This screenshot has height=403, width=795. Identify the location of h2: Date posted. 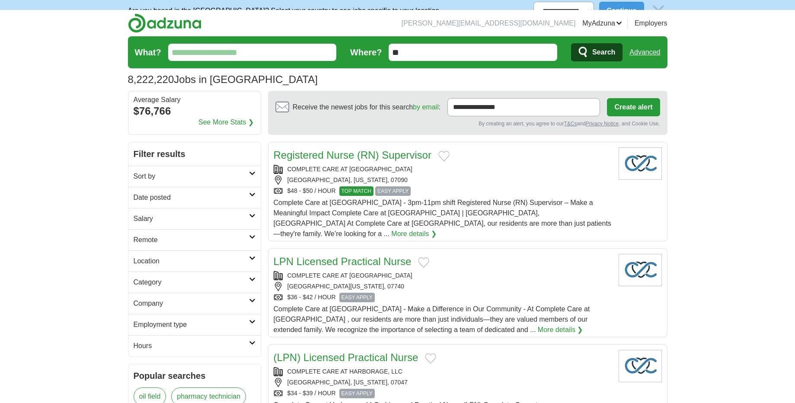
(191, 198).